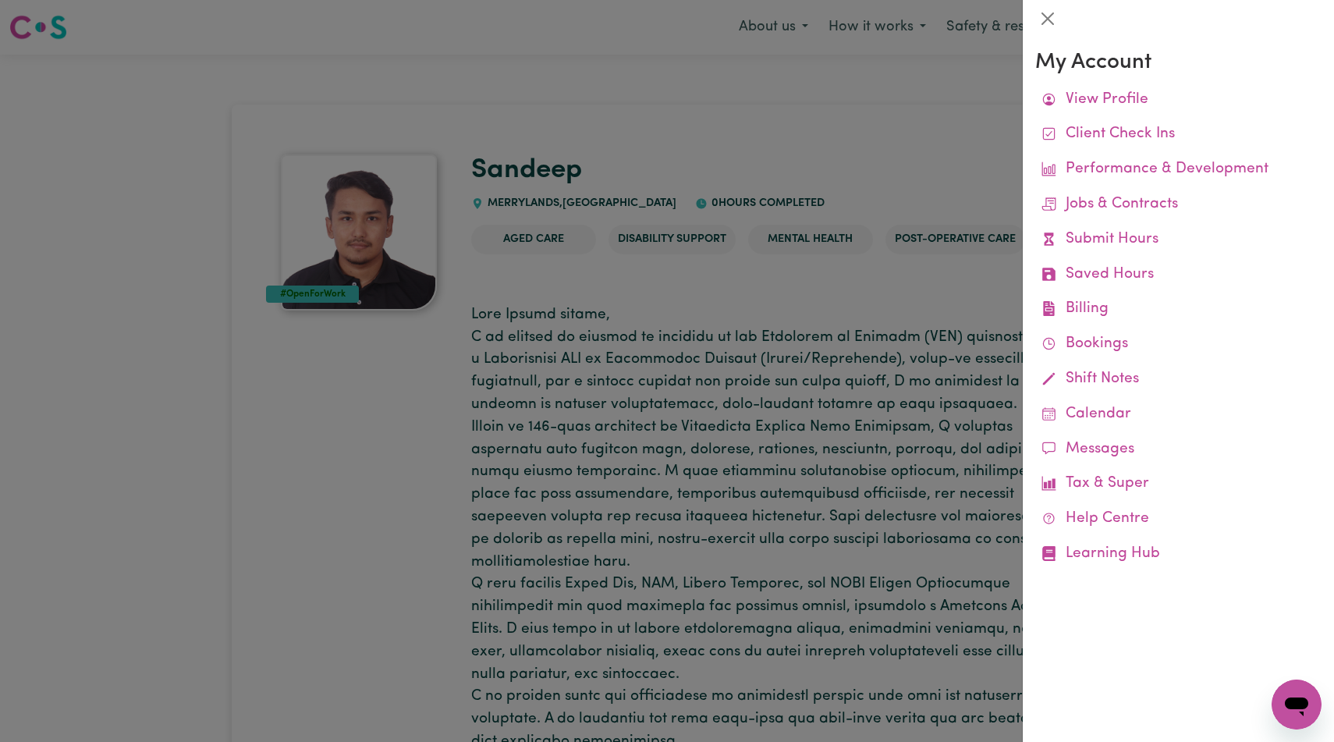 The image size is (1334, 742). What do you see at coordinates (1178, 414) in the screenshot?
I see `a: Calendar` at bounding box center [1178, 414].